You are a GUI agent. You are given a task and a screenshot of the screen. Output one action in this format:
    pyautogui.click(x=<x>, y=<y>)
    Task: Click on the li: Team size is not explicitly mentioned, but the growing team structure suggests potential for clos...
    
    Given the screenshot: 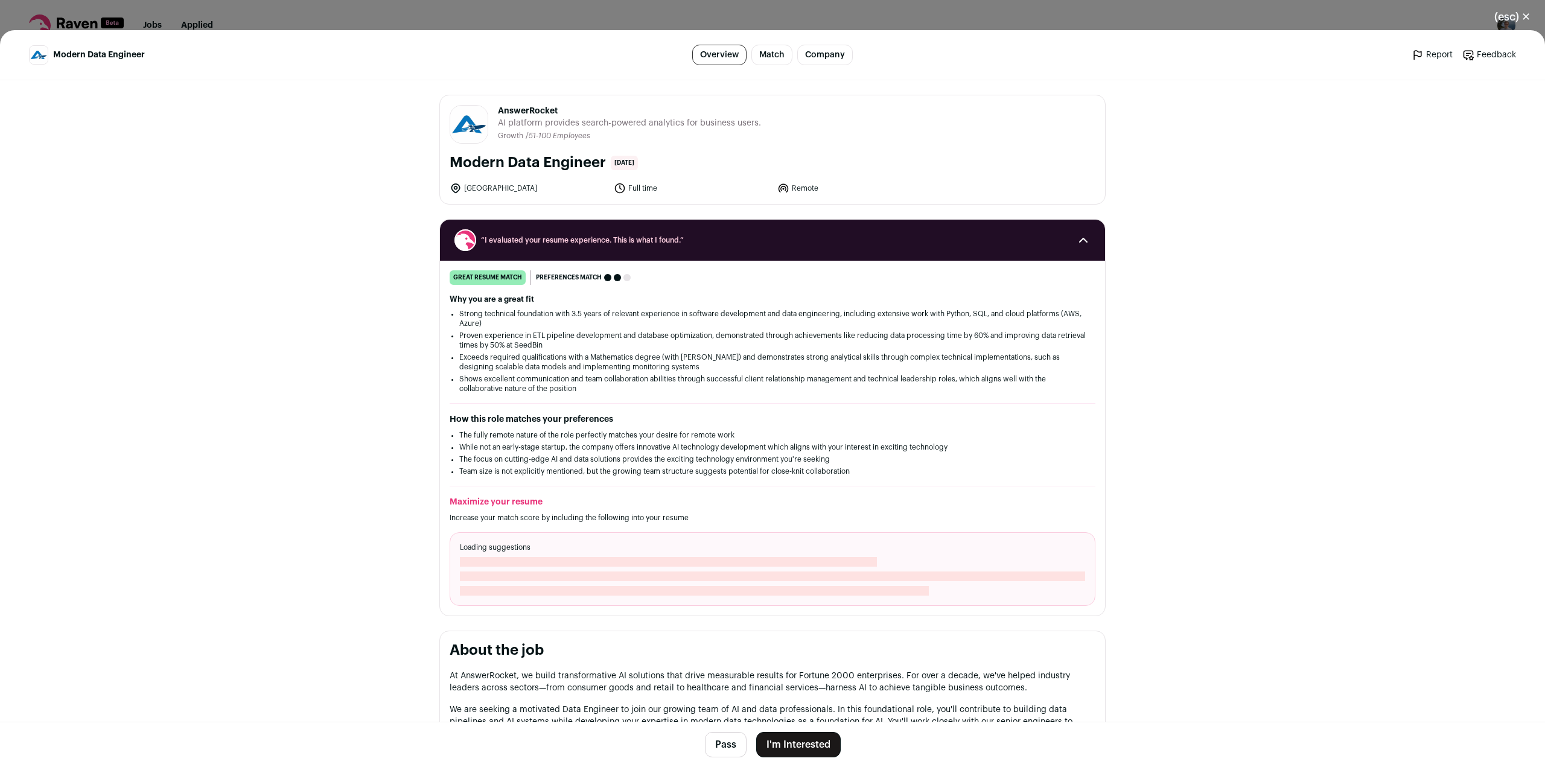 What is the action you would take?
    pyautogui.click(x=773, y=471)
    